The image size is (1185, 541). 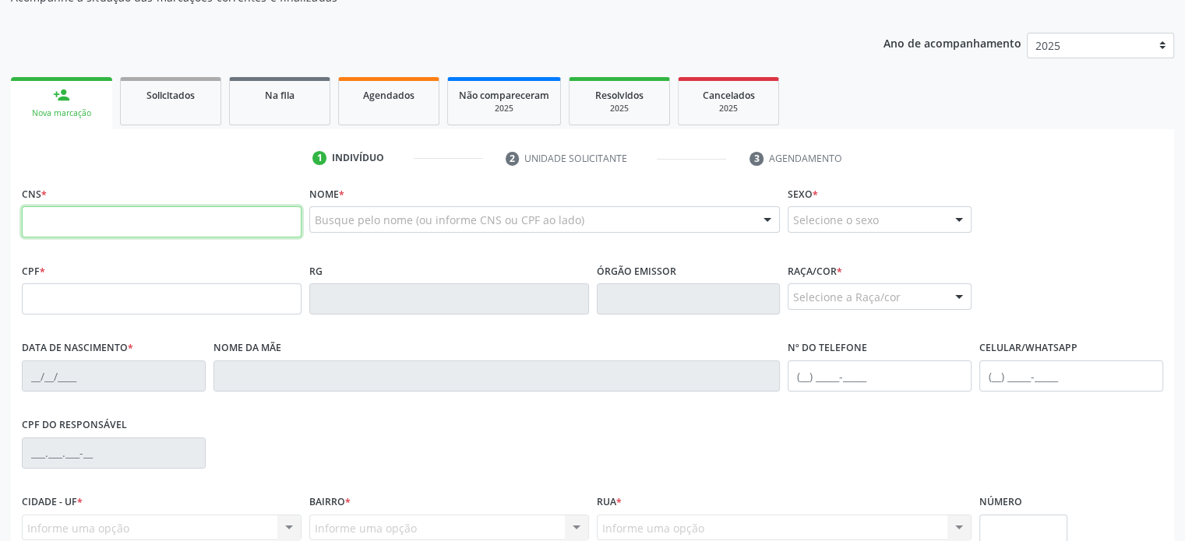 I want to click on label: CPF, so click(x=34, y=271).